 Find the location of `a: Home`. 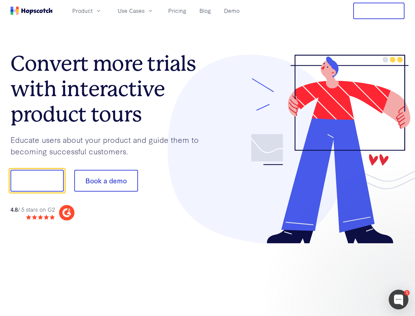

a: Home is located at coordinates (32, 11).